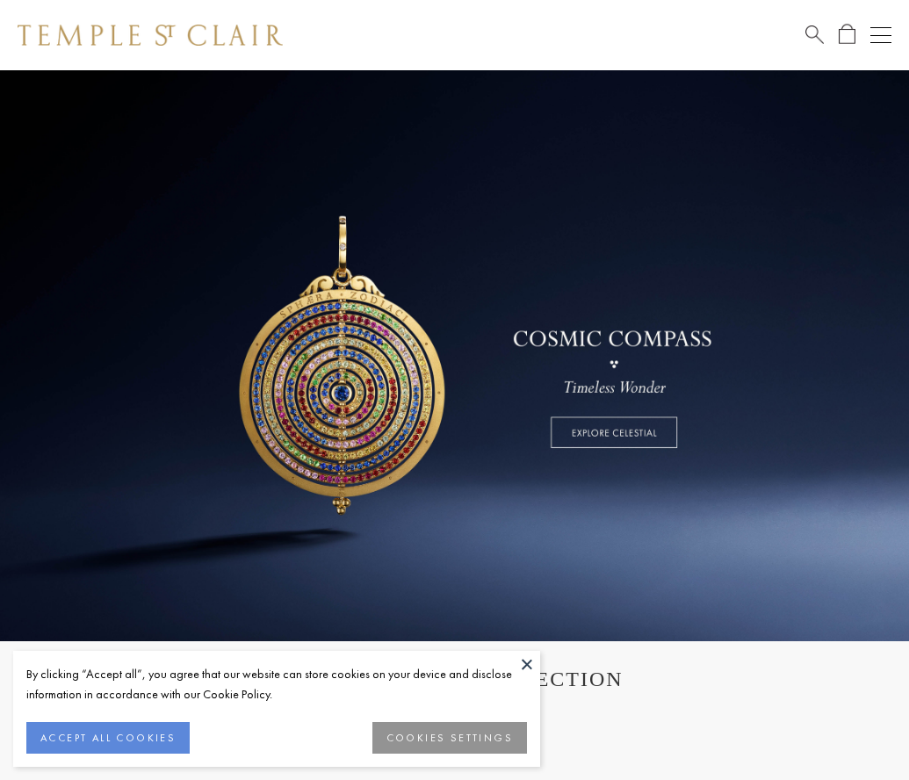 Image resolution: width=909 pixels, height=780 pixels. I want to click on a: Open Shopping Bag, so click(846, 34).